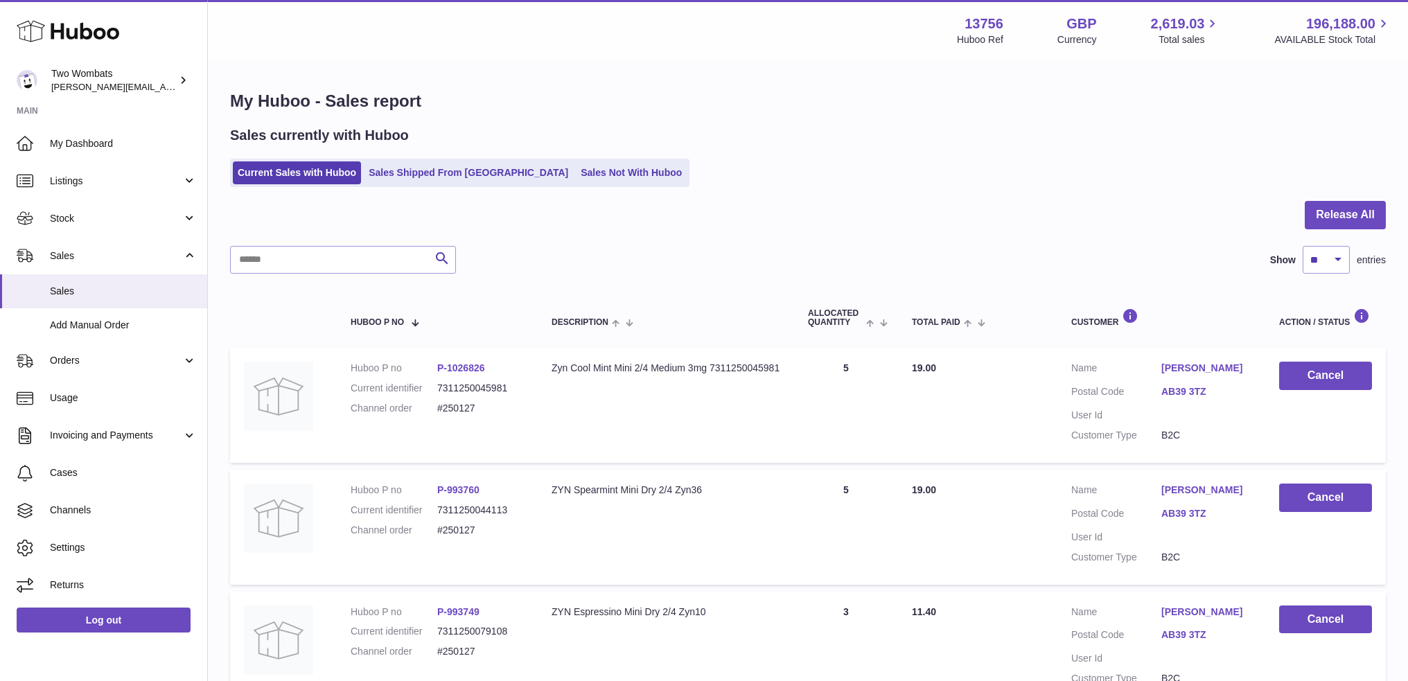  I want to click on span: Orders, so click(116, 360).